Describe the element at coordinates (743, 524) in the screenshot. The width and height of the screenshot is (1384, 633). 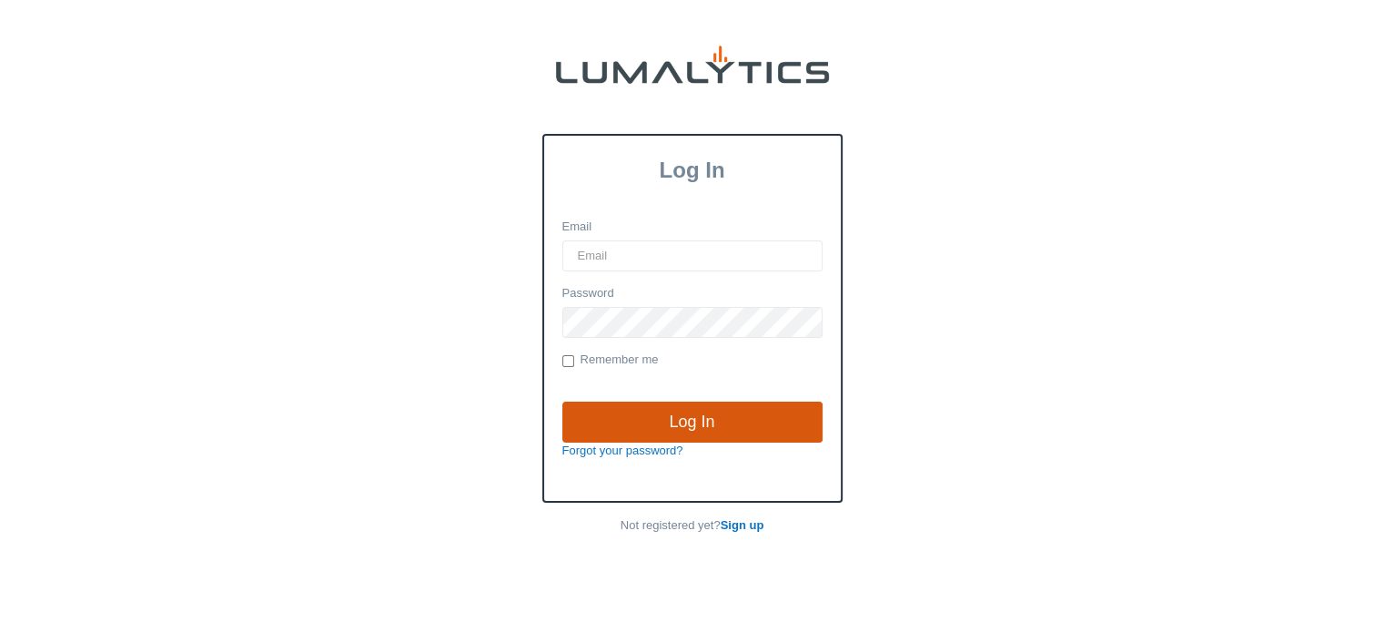
I see `a: Sign up` at that location.